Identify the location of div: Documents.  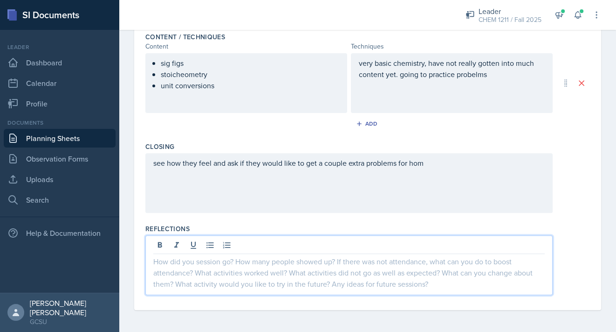
(60, 123).